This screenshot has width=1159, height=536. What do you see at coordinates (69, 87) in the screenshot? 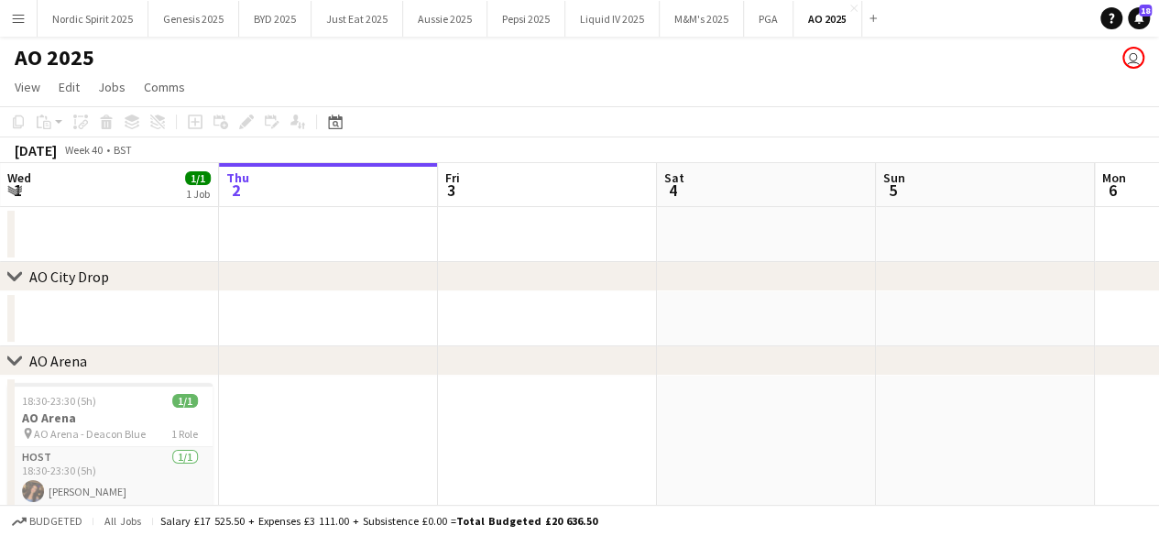
I see `span: Edit` at bounding box center [69, 87].